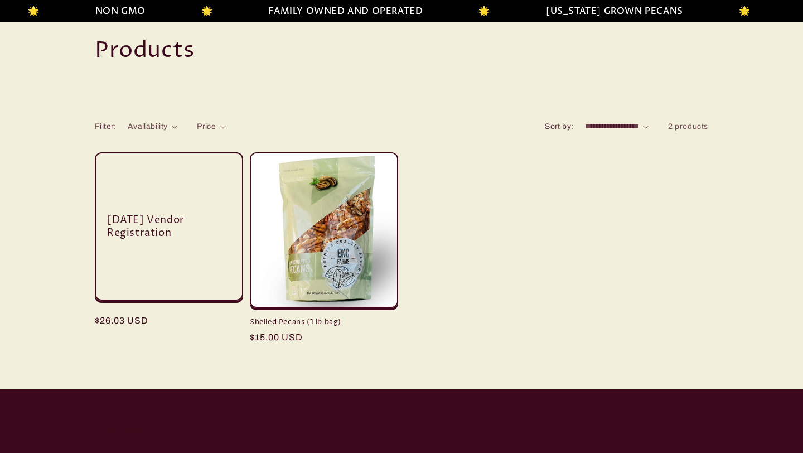 This screenshot has height=453, width=803. Describe the element at coordinates (324, 322) in the screenshot. I see `a: Shelled Pecans (1 lb bag)` at that location.